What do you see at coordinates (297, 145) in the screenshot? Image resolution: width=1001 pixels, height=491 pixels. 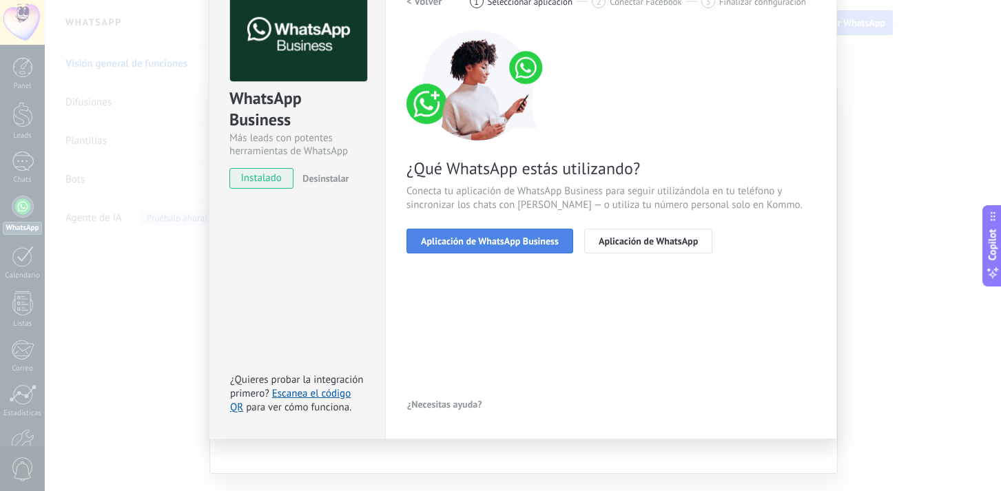 I see `div: Más leads con potentes herramientas de WhatsApp` at bounding box center [297, 145].